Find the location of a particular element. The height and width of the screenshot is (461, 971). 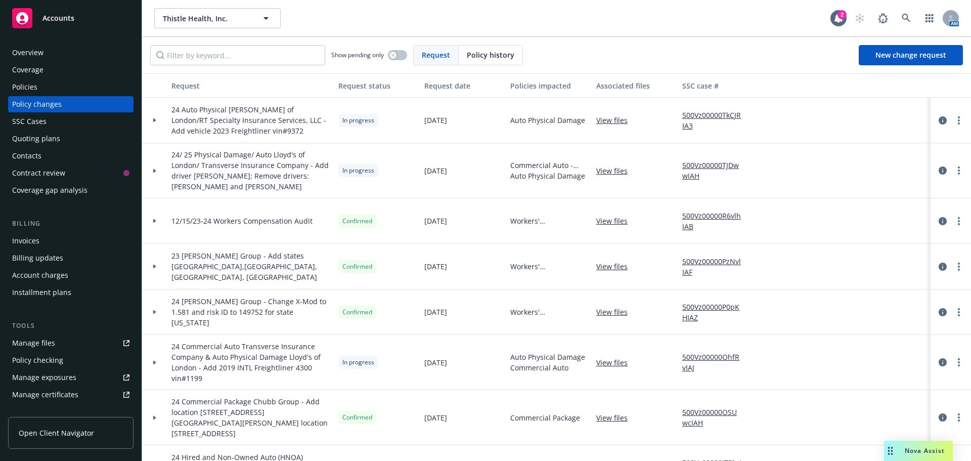

button: Request is located at coordinates (251, 85).